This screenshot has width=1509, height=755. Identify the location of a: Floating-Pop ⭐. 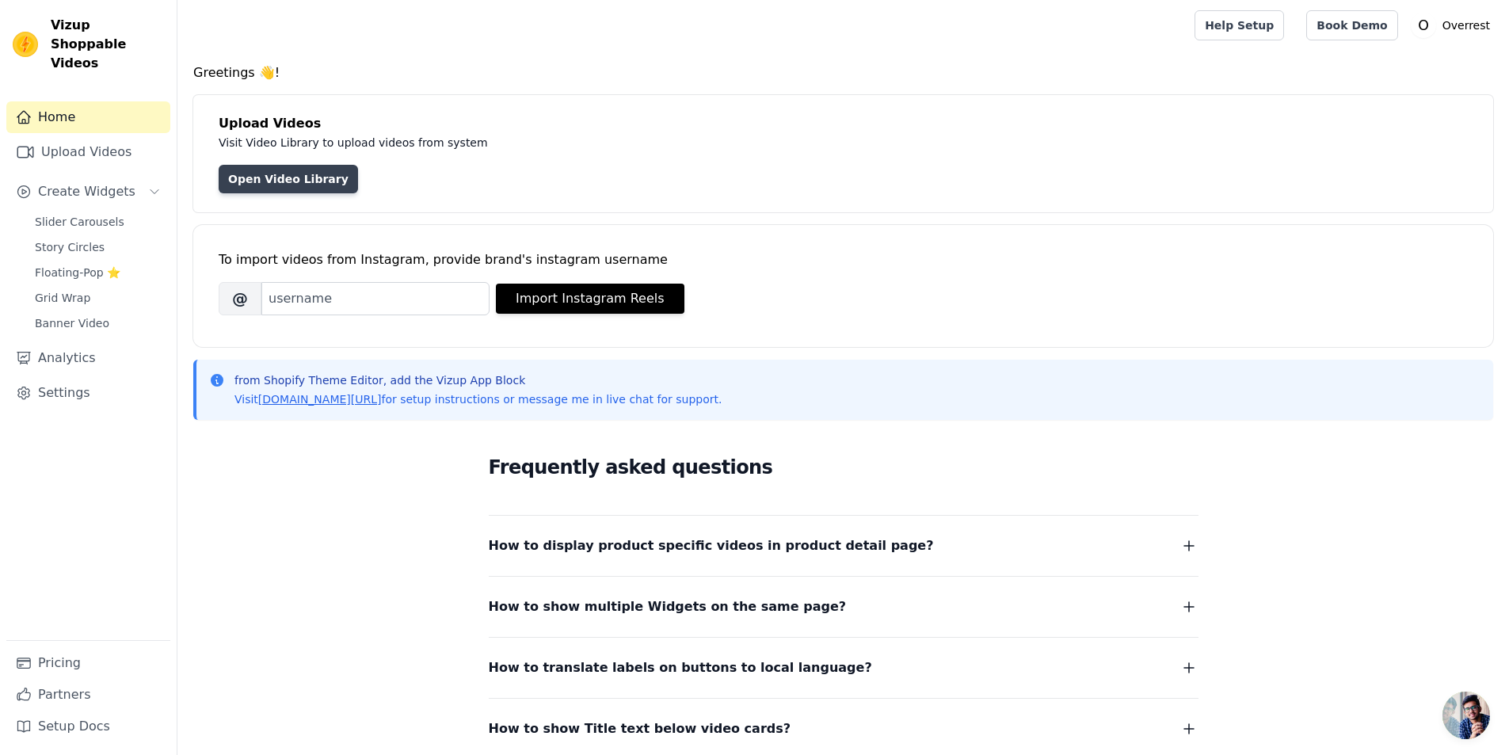
(97, 272).